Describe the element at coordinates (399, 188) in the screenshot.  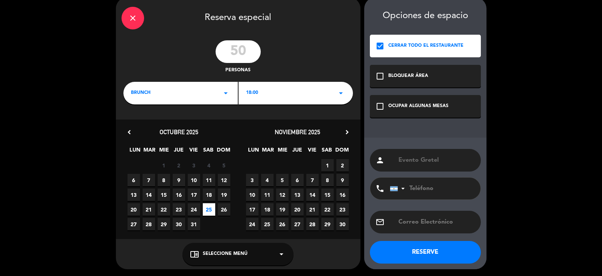
I see `div: Argentina: +54` at that location.